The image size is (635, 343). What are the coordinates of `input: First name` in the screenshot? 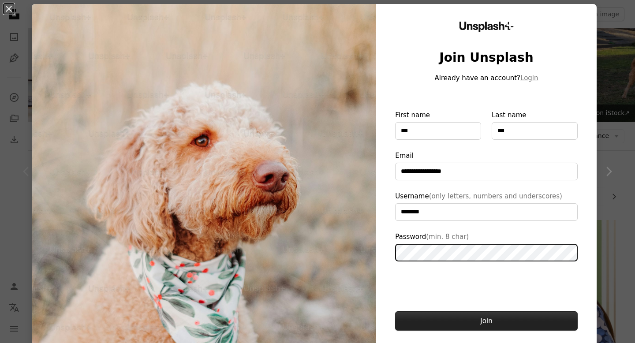 It's located at (438, 131).